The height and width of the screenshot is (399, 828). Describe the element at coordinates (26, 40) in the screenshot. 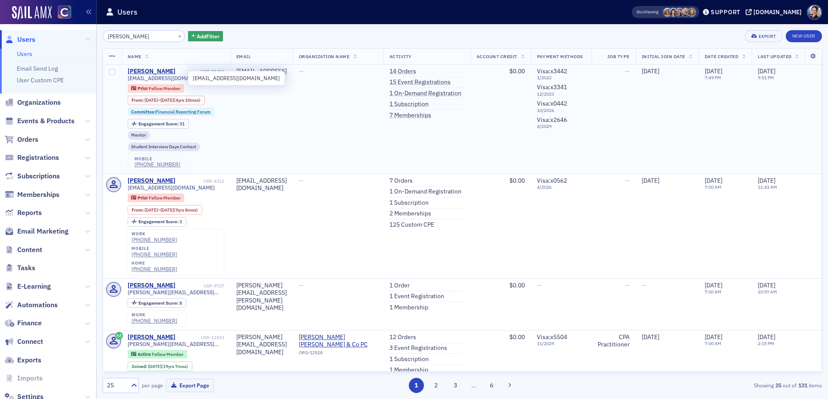

I see `span: Users` at that location.